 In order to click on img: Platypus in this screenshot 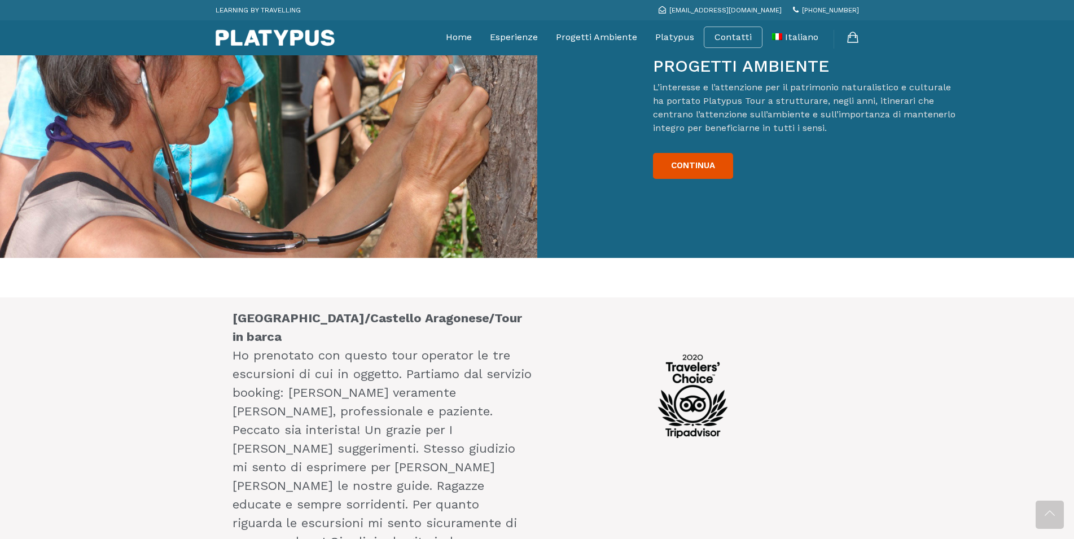, I will do `click(275, 38)`.